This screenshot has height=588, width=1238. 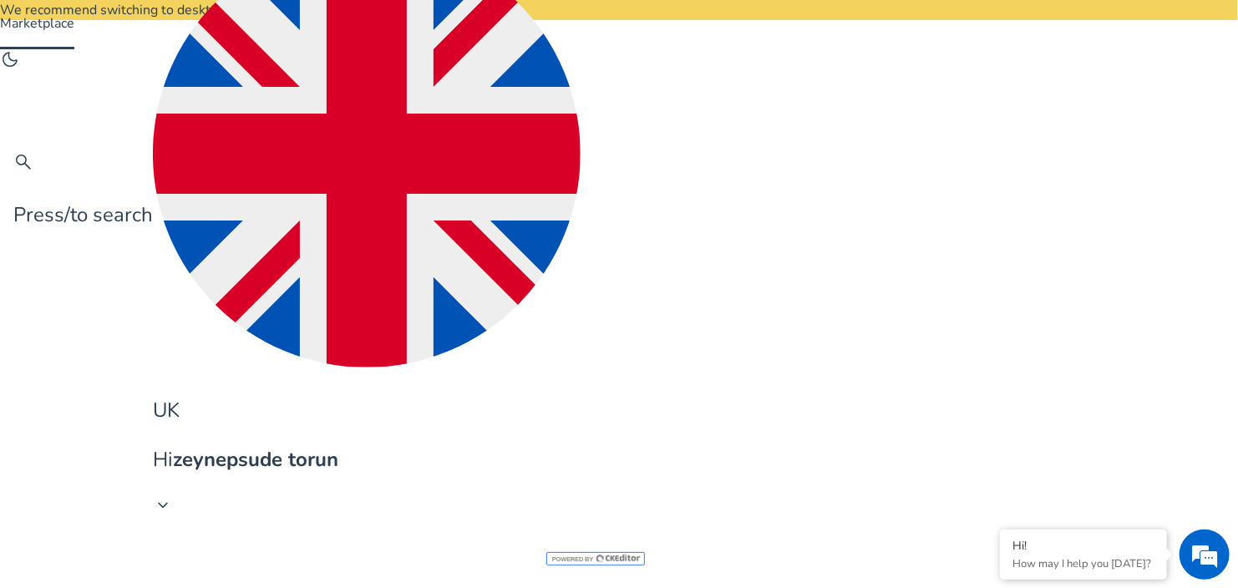 I want to click on p: How may I help you today?, so click(x=1084, y=564).